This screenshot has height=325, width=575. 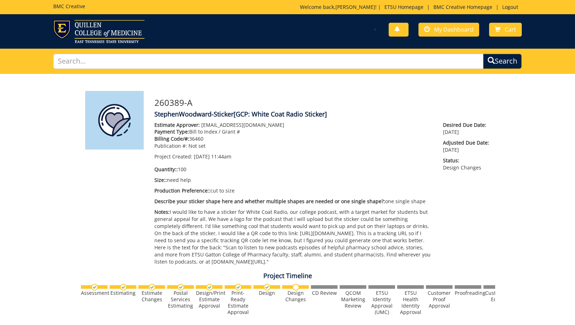 What do you see at coordinates (166, 169) in the screenshot?
I see `span: Quantity::` at bounding box center [166, 169].